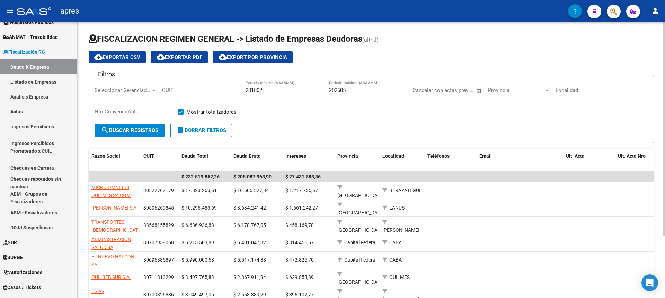 This screenshot has height=298, width=665. What do you see at coordinates (296, 156) in the screenshot?
I see `span: Intereses` at bounding box center [296, 156].